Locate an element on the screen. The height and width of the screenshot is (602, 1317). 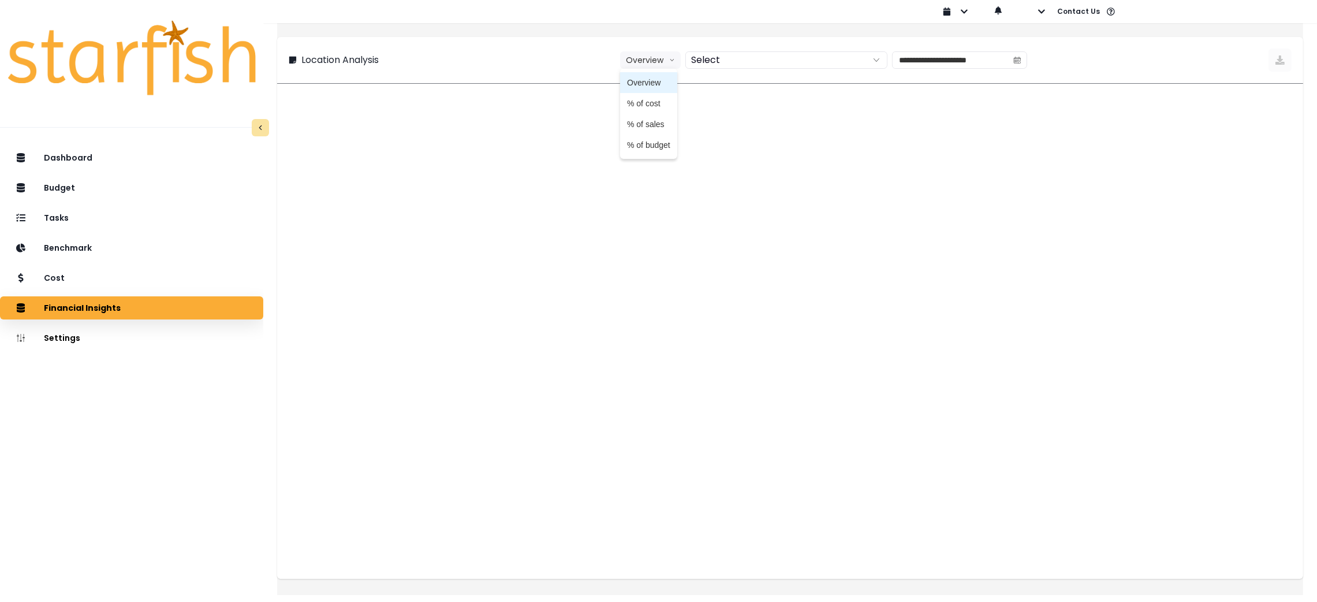
button: Overviewarrow down line is located at coordinates (650, 60).